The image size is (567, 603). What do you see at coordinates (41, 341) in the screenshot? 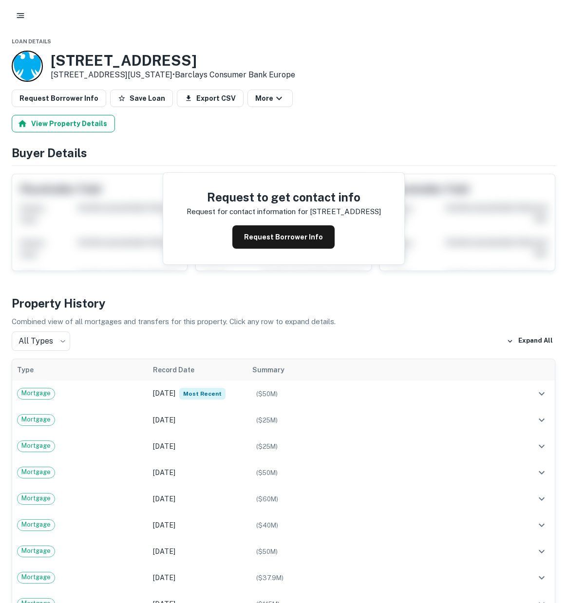
I see `div: All Types` at bounding box center [41, 341].